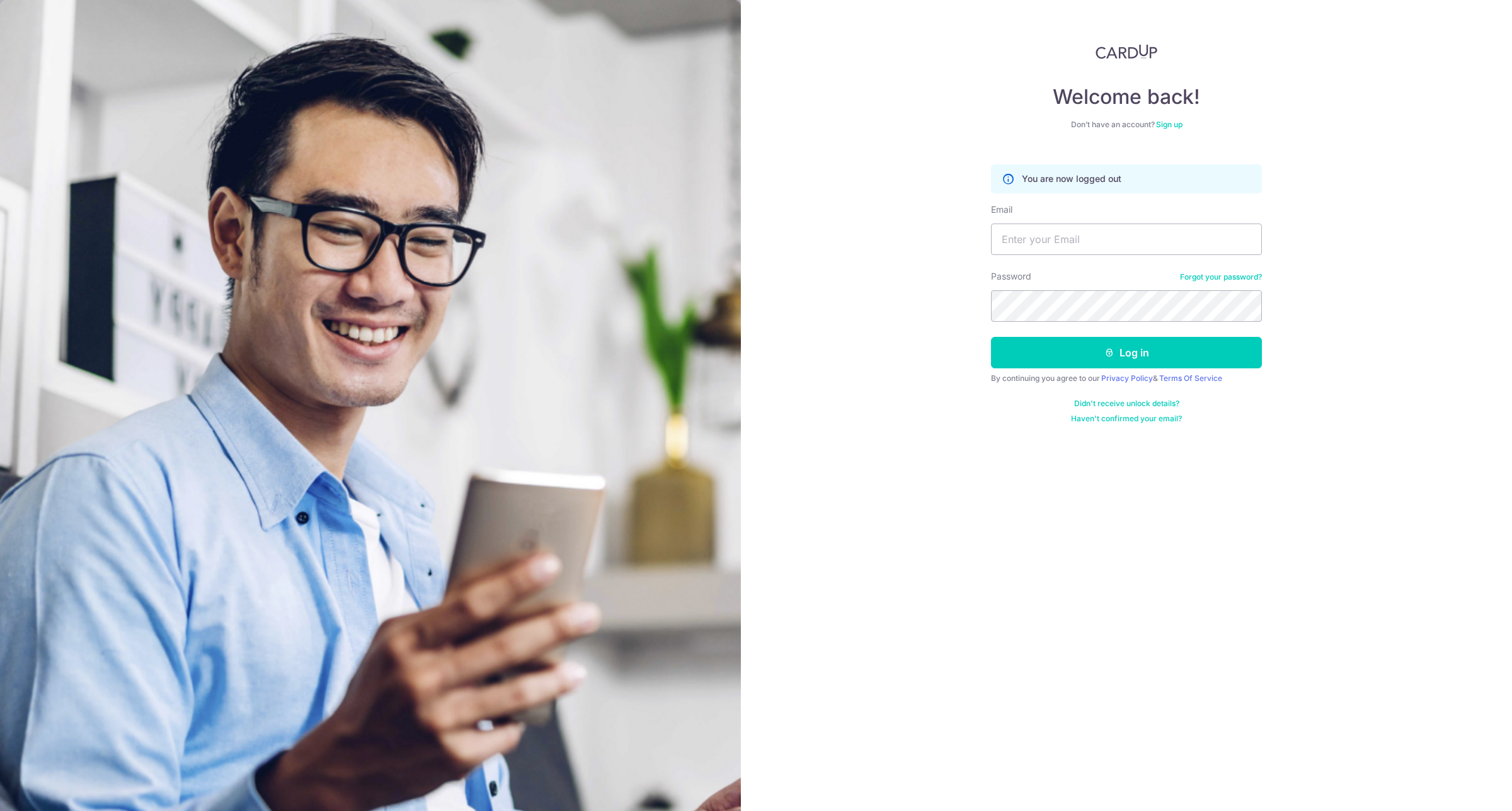  What do you see at coordinates (1127, 239) in the screenshot?
I see `input: Enter your Email` at bounding box center [1127, 239].